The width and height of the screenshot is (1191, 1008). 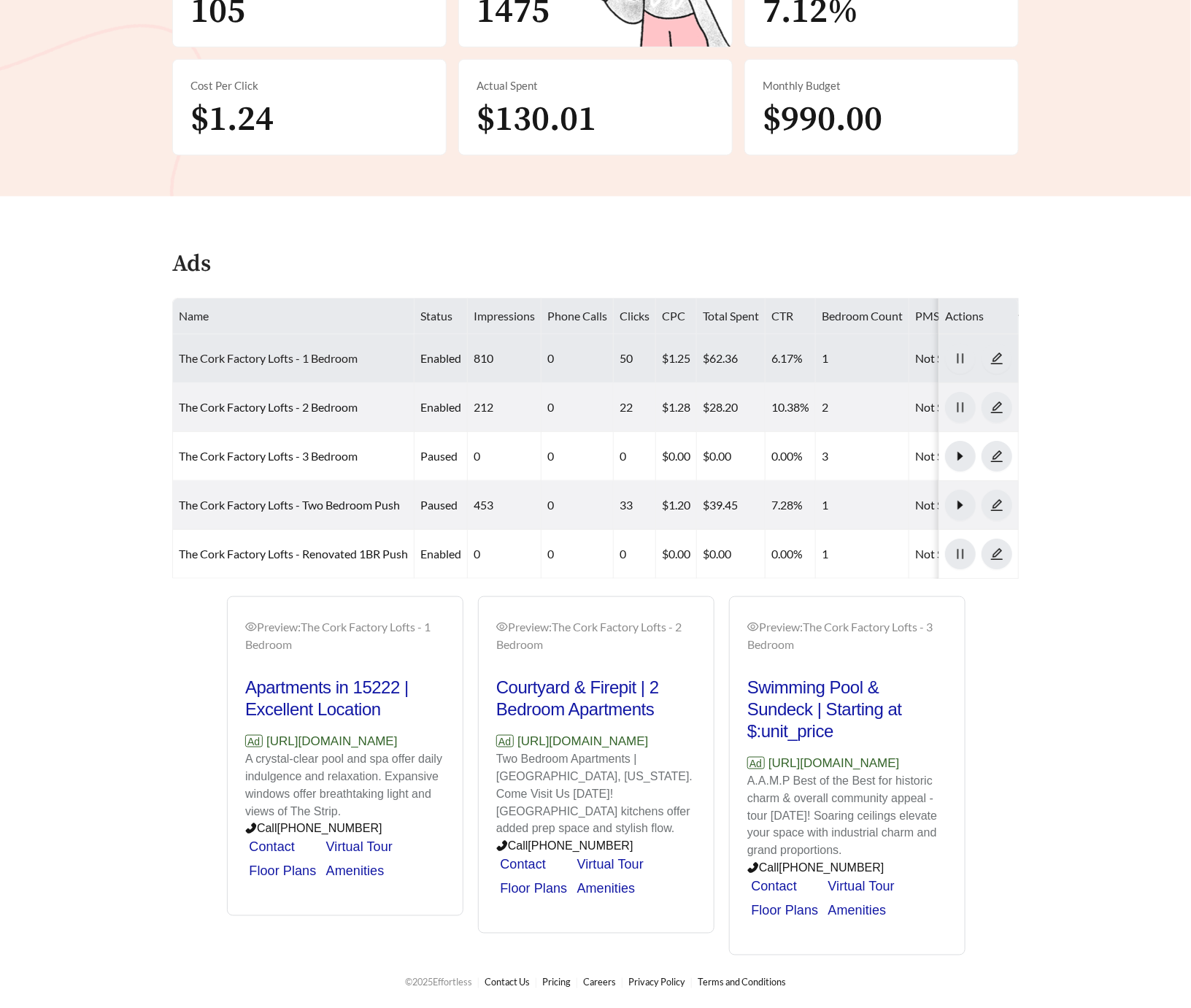 I want to click on td: $28.20, so click(x=731, y=407).